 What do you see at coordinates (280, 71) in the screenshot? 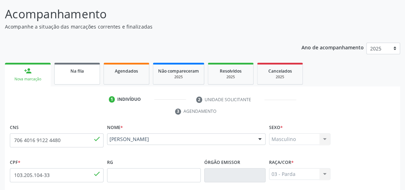
I see `span: Cancelados` at bounding box center [280, 71].